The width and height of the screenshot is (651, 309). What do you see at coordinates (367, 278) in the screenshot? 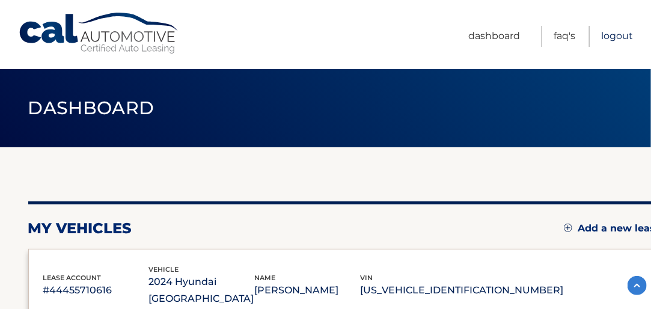
I see `span: vin` at bounding box center [367, 278].